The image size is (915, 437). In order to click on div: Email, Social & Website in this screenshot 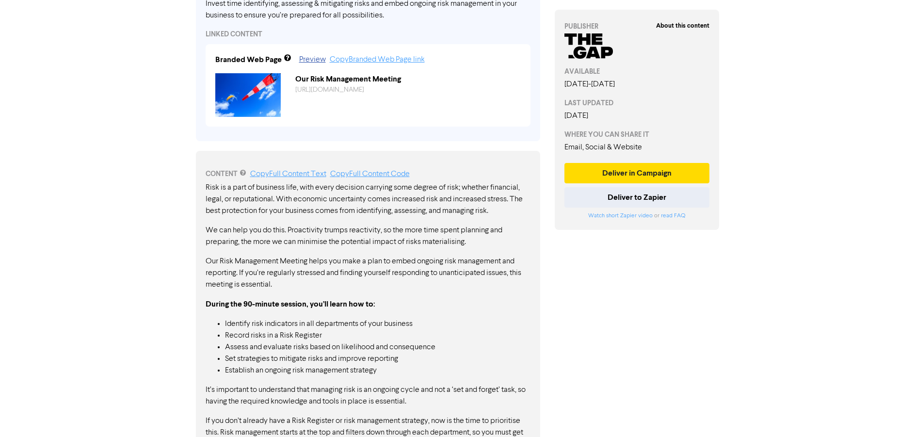, I will do `click(637, 147)`.